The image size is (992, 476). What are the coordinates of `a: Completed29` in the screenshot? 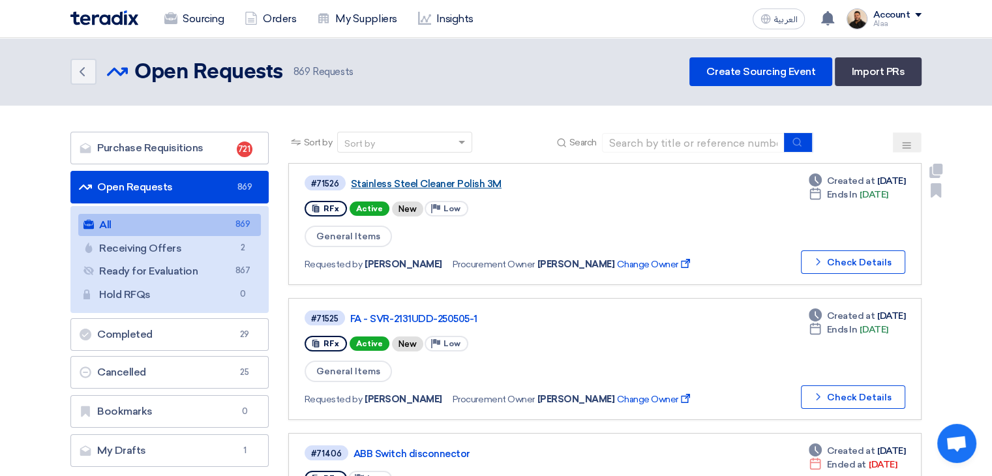 It's located at (170, 335).